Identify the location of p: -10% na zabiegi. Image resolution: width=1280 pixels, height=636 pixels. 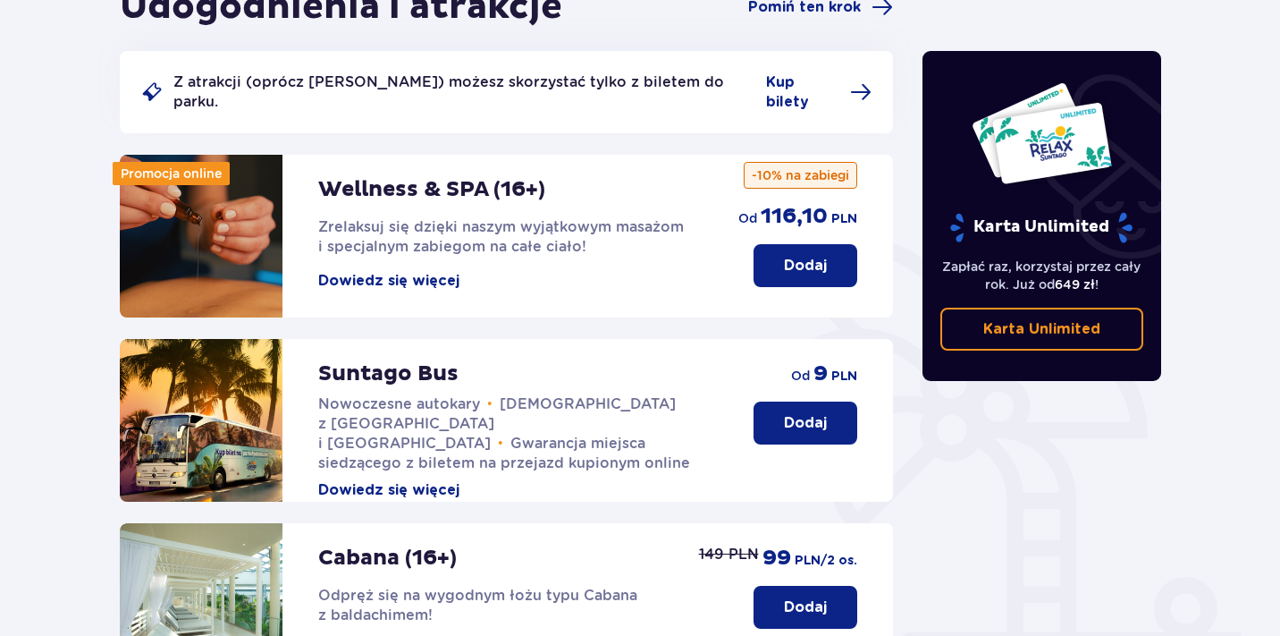
(800, 175).